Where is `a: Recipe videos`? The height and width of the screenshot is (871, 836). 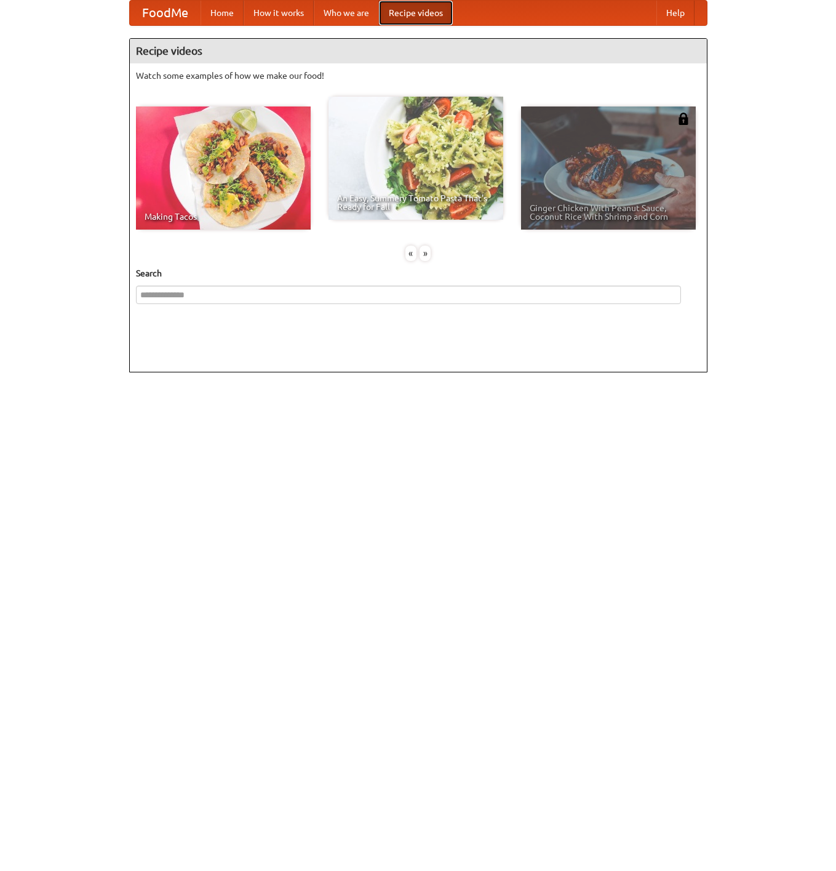
a: Recipe videos is located at coordinates (416, 13).